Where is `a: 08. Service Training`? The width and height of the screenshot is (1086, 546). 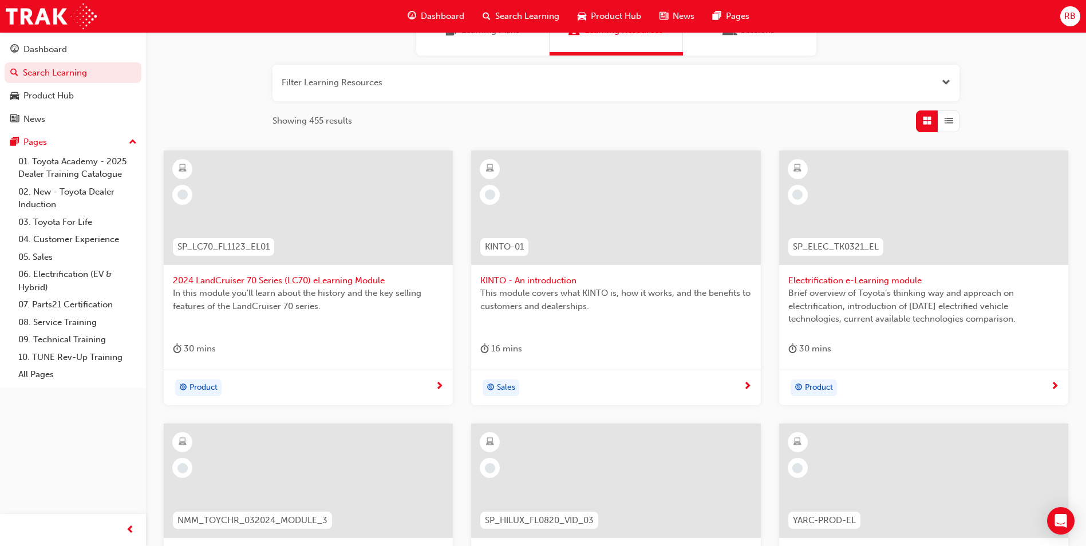 a: 08. Service Training is located at coordinates (77, 322).